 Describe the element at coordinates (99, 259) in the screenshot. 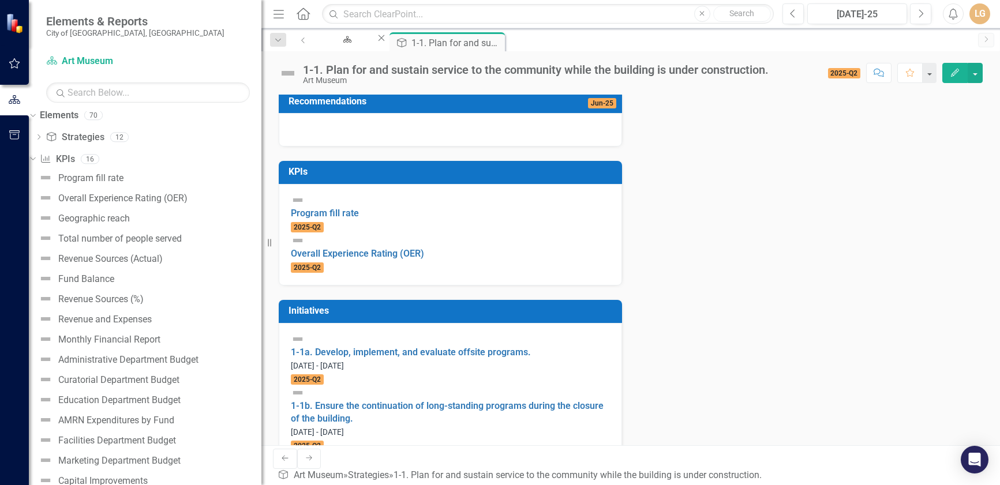

I see `a: Revenue Sources (Actual)` at that location.